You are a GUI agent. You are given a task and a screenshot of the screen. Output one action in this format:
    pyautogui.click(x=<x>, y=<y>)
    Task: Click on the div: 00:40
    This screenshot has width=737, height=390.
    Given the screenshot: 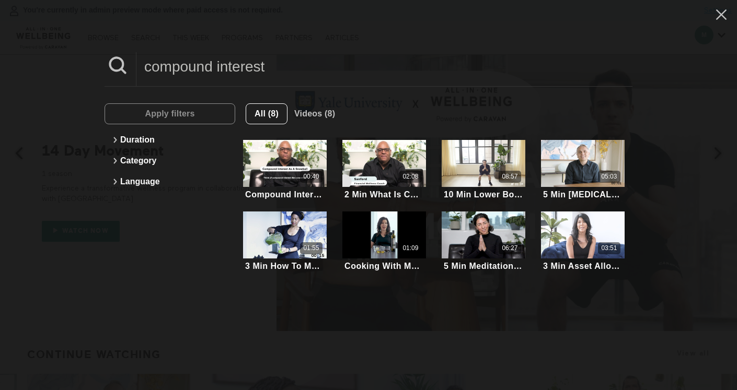 What is the action you would take?
    pyautogui.click(x=311, y=177)
    